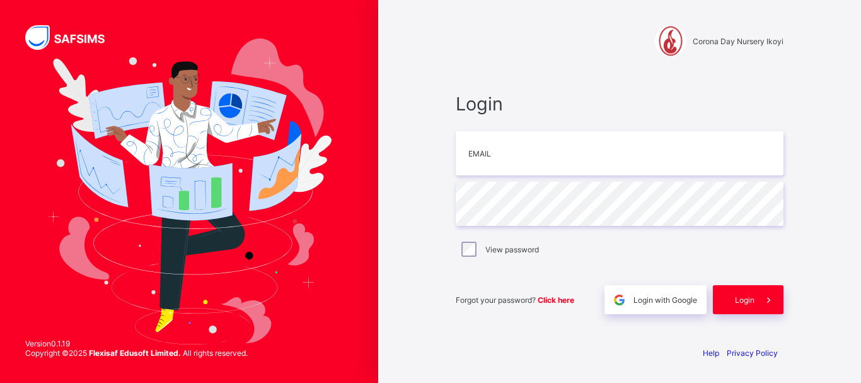  Describe the element at coordinates (136, 343) in the screenshot. I see `span: Version 0.1.19` at that location.